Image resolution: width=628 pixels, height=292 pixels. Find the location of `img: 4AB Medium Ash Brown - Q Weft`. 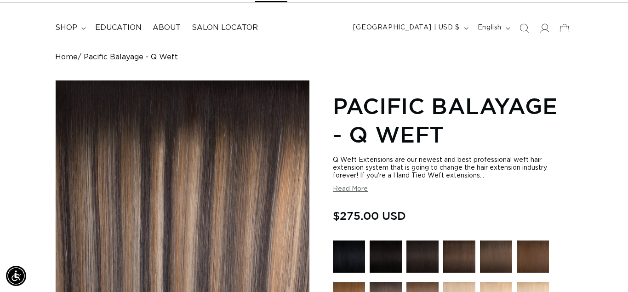

img: 4AB Medium Ash Brown - Q Weft is located at coordinates (496, 256).